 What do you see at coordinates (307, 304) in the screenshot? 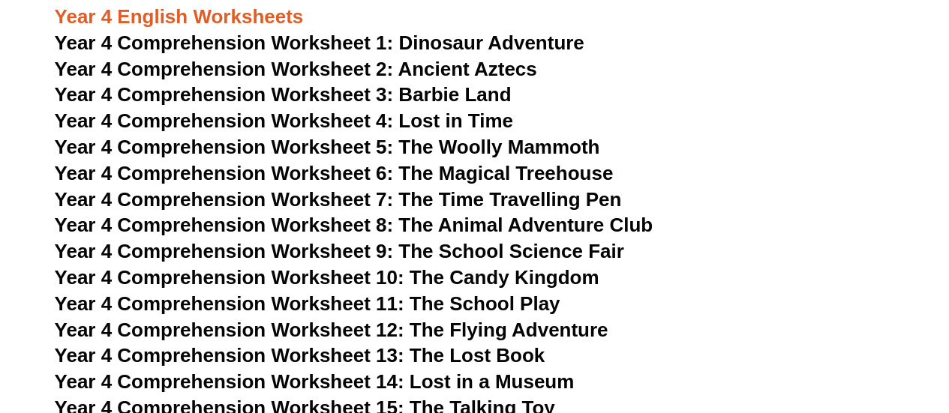
I see `span: Year 4 Comprehension Worksheet 11: The School Play` at bounding box center [307, 304].